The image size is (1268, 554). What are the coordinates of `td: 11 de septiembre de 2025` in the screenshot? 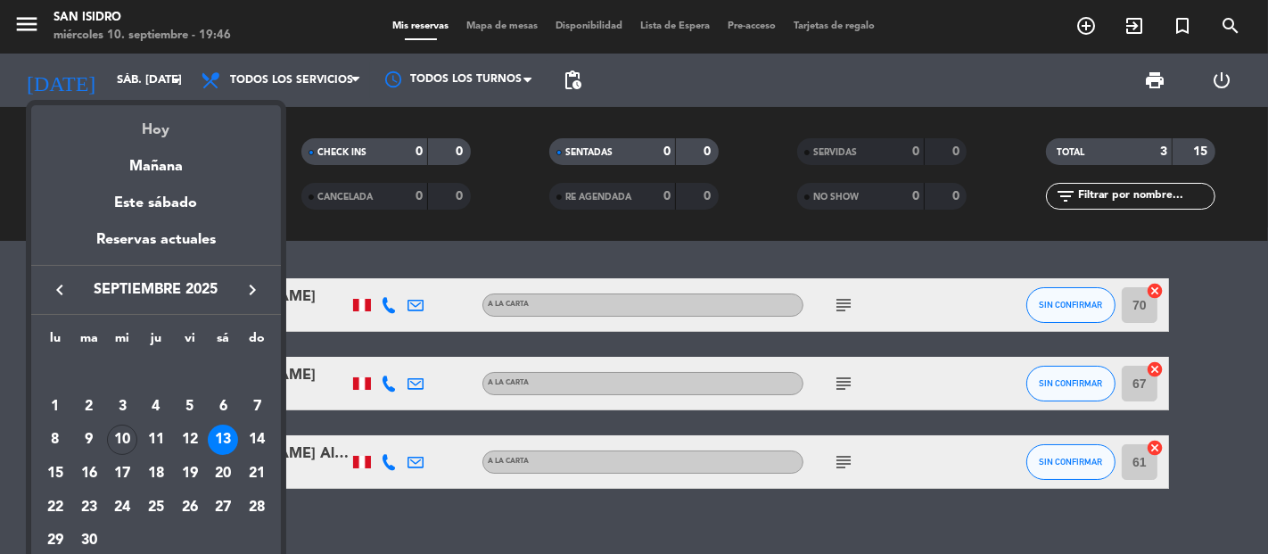 It's located at (156, 440).